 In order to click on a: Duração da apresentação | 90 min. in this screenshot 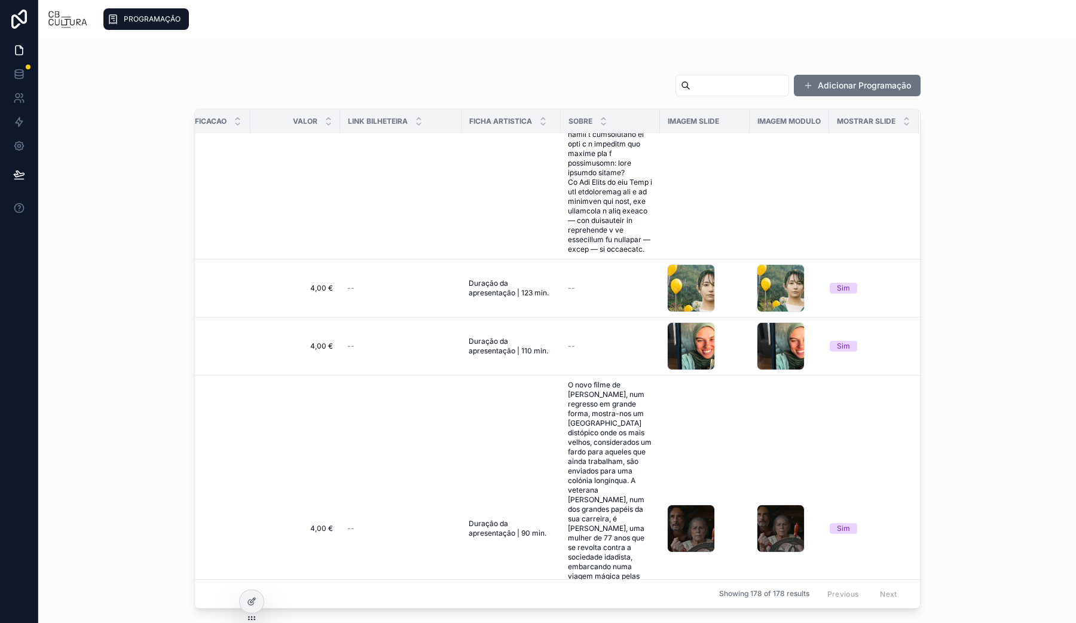, I will do `click(511, 529)`.